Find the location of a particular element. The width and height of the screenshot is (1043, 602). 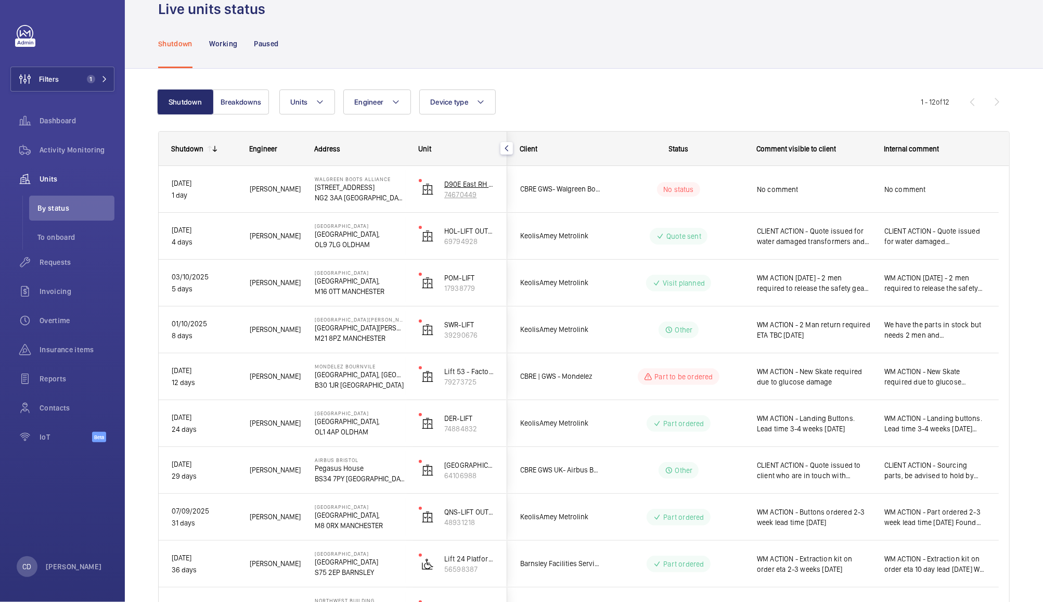

button: Shutdown is located at coordinates (185, 102).